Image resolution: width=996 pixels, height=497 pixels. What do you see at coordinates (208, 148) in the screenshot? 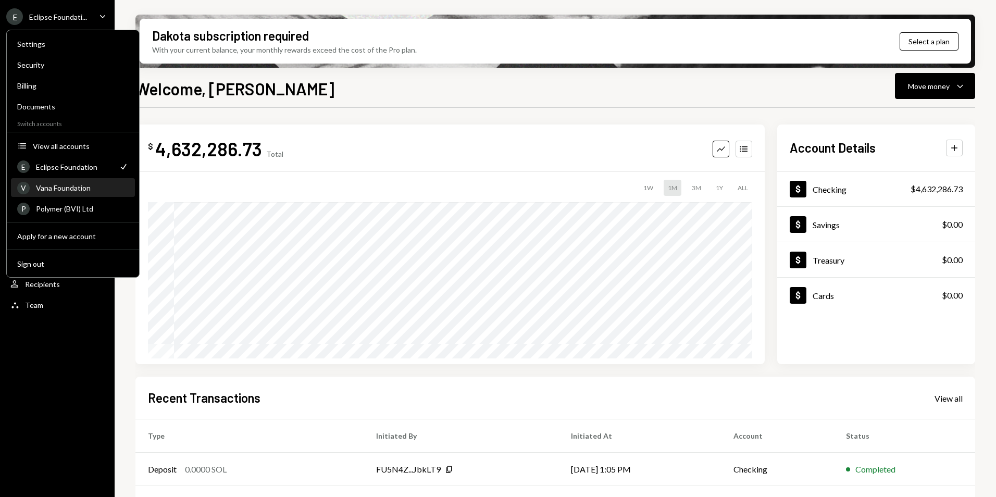
I see `div: 4,632,286.73` at bounding box center [208, 148].